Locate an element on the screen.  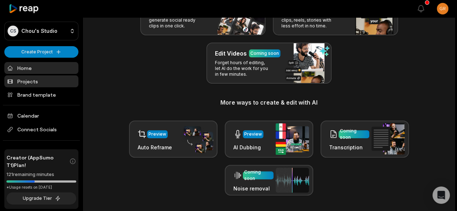
p: From long videos generate social ready clips in one click. is located at coordinates (177, 20).